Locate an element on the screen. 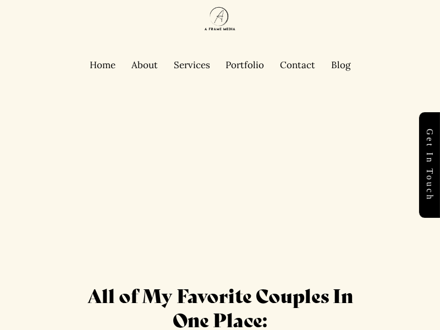 The image size is (440, 330). a: Services is located at coordinates (192, 65).